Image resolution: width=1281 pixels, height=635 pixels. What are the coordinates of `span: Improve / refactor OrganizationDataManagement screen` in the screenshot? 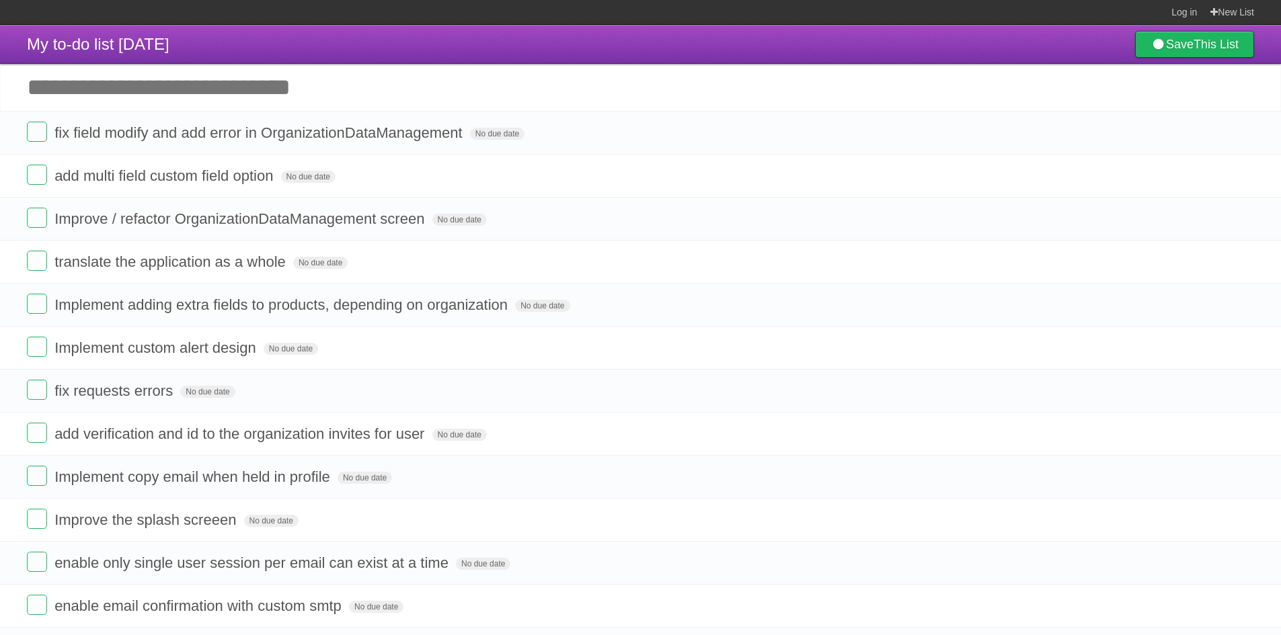 It's located at (241, 219).